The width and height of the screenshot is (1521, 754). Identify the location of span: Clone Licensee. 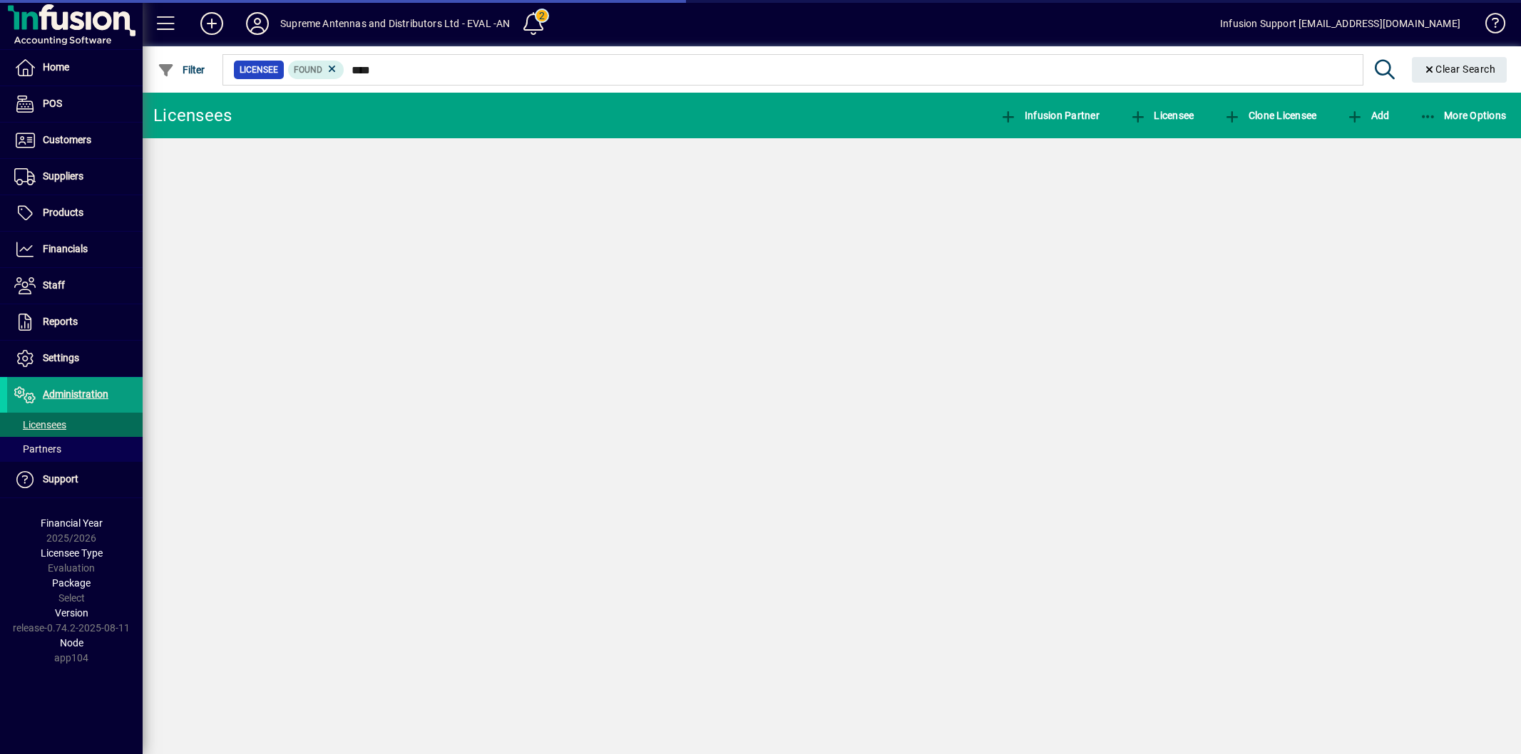
(1270, 115).